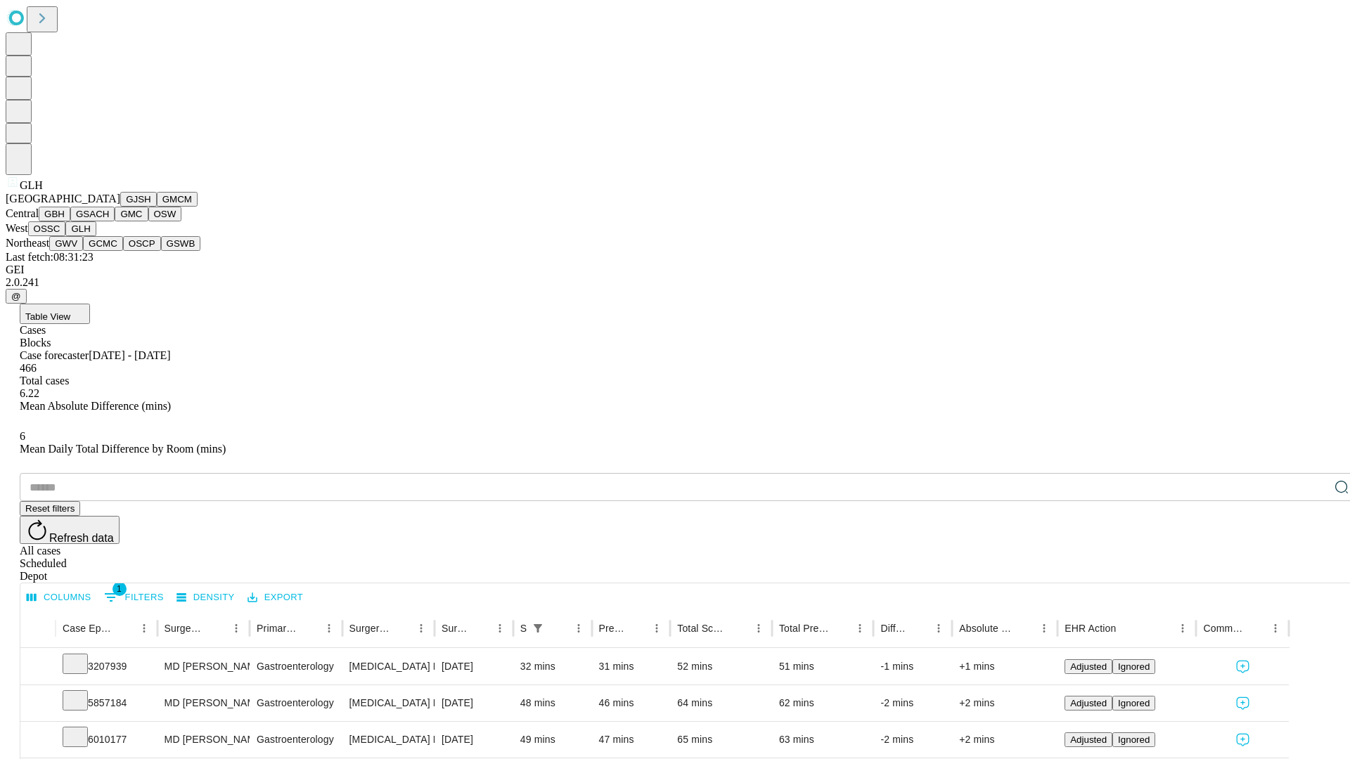 The width and height of the screenshot is (1350, 759). I want to click on button: Reset filters, so click(50, 508).